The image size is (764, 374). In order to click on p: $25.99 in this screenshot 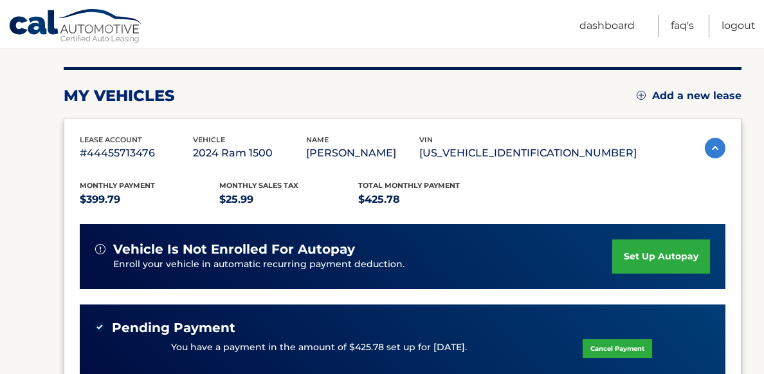, I will do `click(289, 199)`.